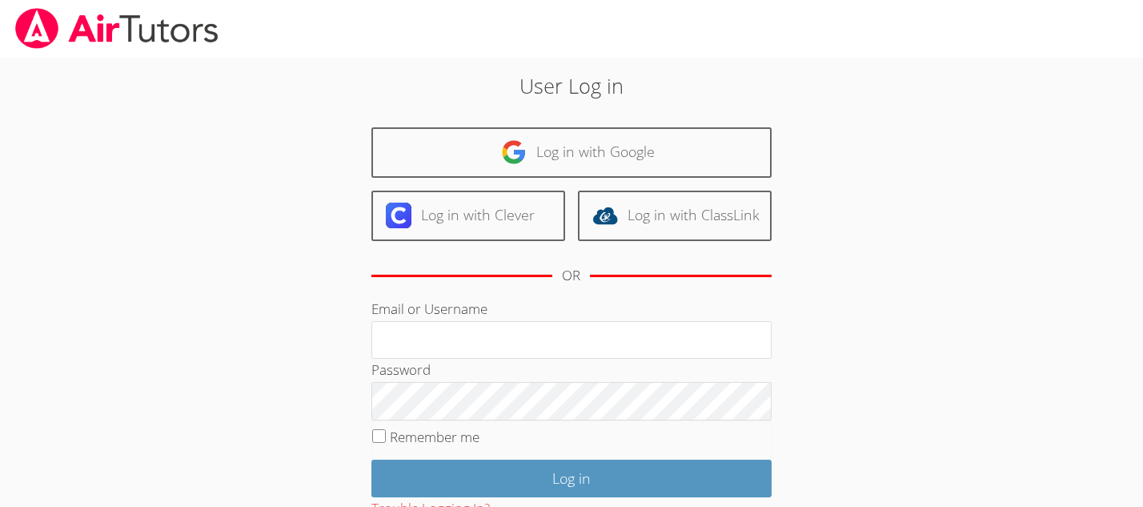  Describe the element at coordinates (117, 28) in the screenshot. I see `img: airtutors_banner-c4298cdbf04f3fff15de1276eac7730deb9818008684d7c2e4769d2f7ddbe033.png` at that location.